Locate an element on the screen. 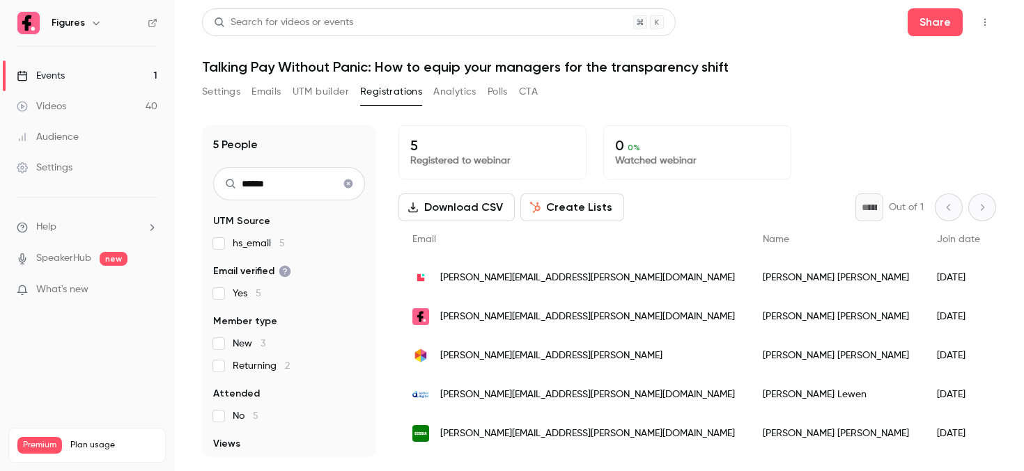  span: Yes is located at coordinates (247, 294).